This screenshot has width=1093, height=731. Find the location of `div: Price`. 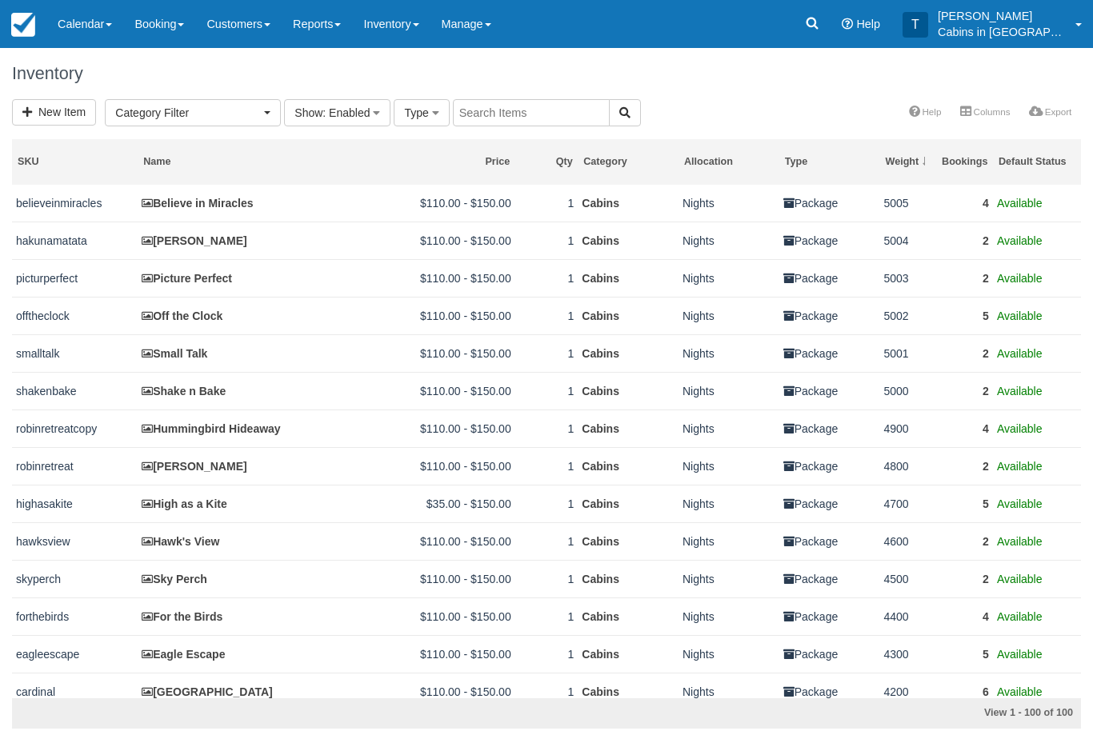

div: Price is located at coordinates (453, 162).